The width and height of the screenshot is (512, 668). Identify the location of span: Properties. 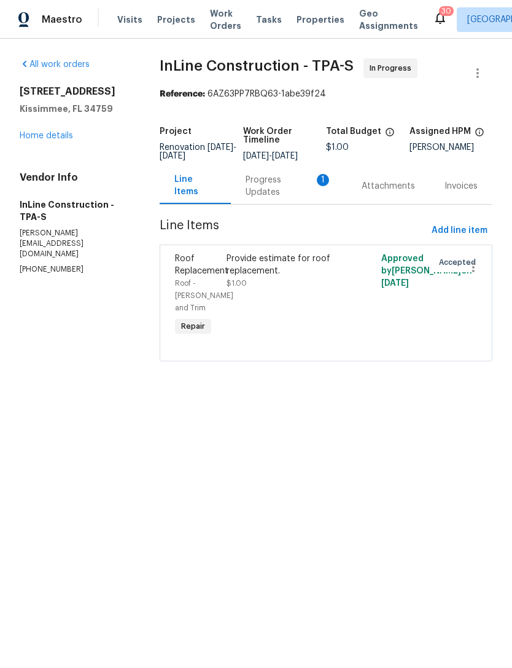
(321, 20).